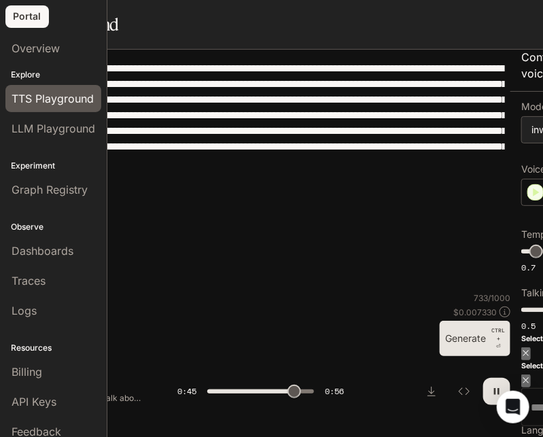 Image resolution: width=543 pixels, height=437 pixels. I want to click on span: TTS Playground, so click(52, 99).